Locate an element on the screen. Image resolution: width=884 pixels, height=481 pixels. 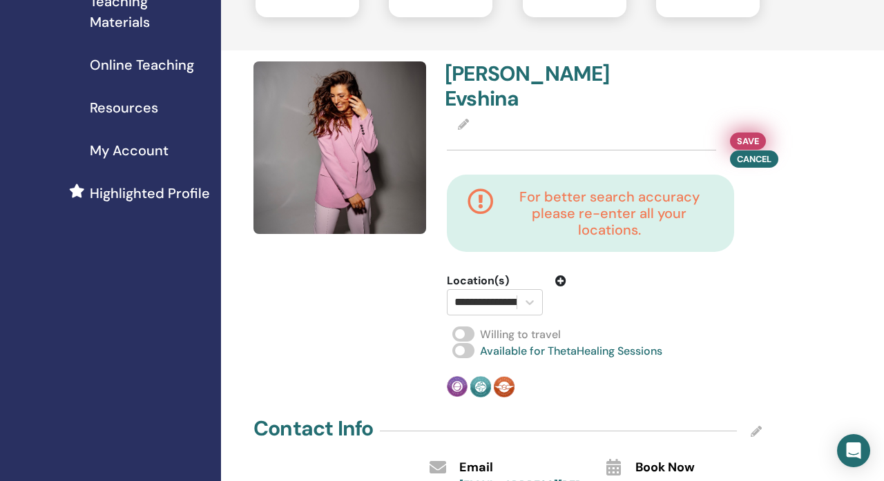
span: Resources is located at coordinates (124, 108).